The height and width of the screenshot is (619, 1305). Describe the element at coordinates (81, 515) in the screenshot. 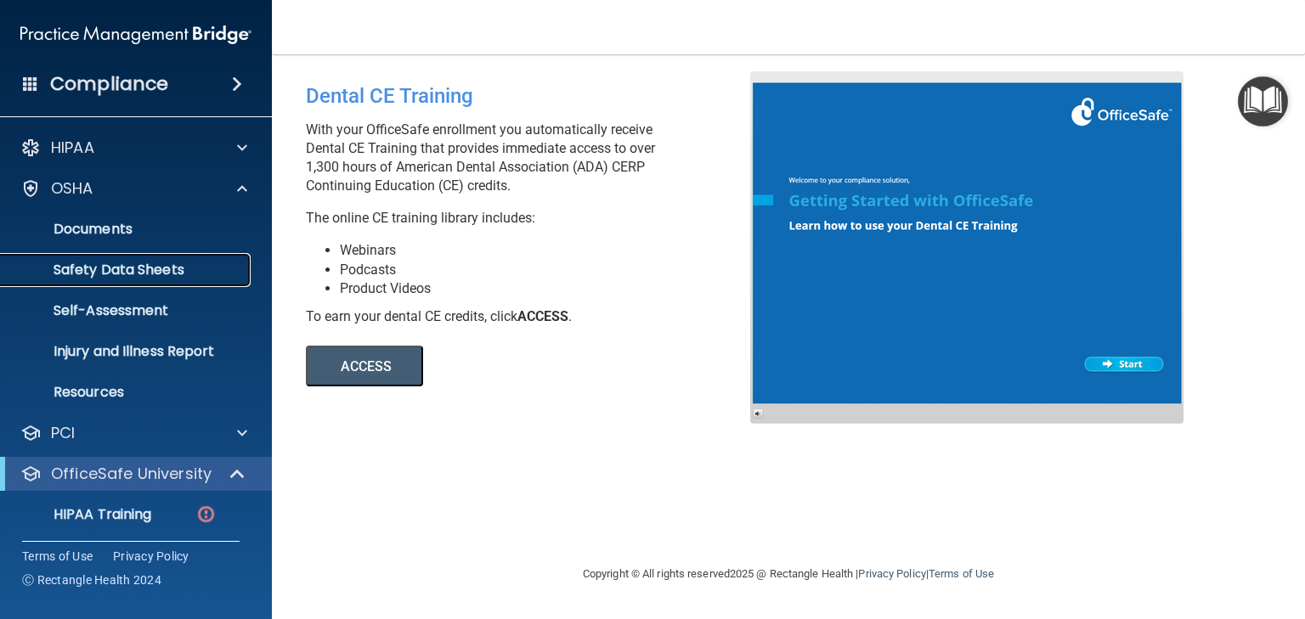

I see `p: HIPAA Training` at that location.